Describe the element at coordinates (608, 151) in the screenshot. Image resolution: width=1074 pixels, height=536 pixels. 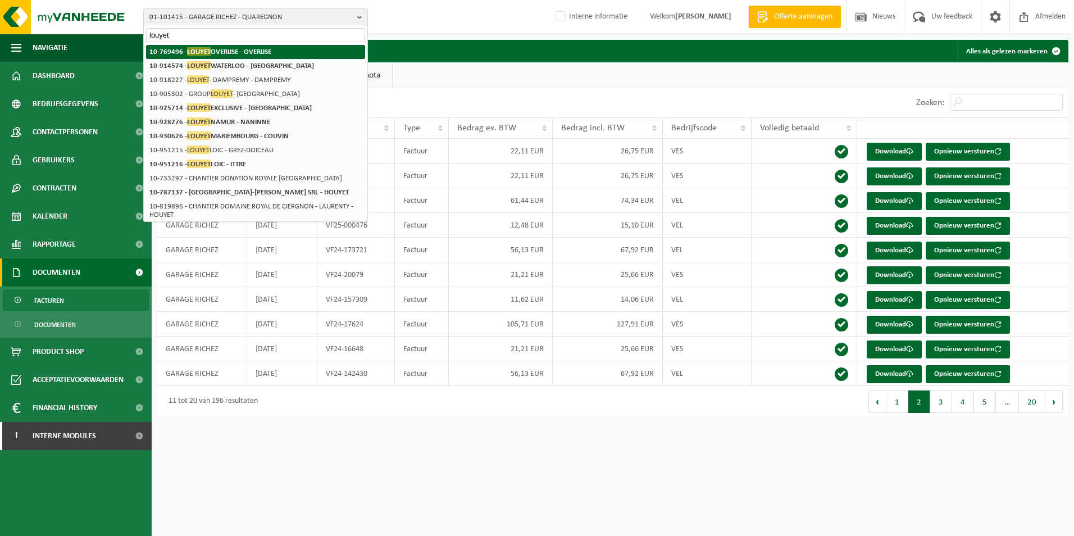
I see `td: 26,75 EUR` at that location.